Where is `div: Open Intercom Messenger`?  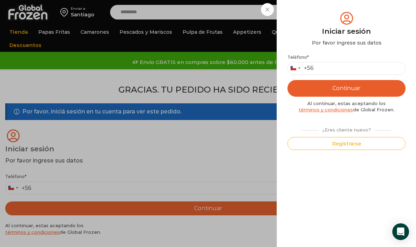
div: Open Intercom Messenger is located at coordinates (401, 232).